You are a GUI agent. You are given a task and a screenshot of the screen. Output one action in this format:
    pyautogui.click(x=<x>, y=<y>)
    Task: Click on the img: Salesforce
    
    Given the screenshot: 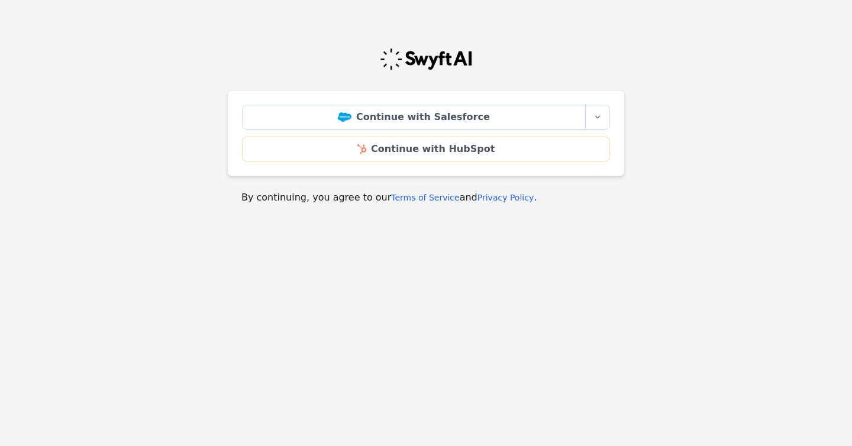 What is the action you would take?
    pyautogui.click(x=344, y=117)
    